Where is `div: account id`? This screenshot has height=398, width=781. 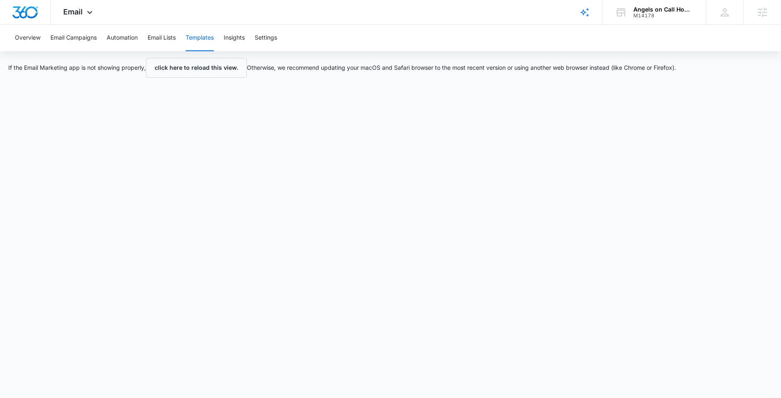 div: account id is located at coordinates (663, 16).